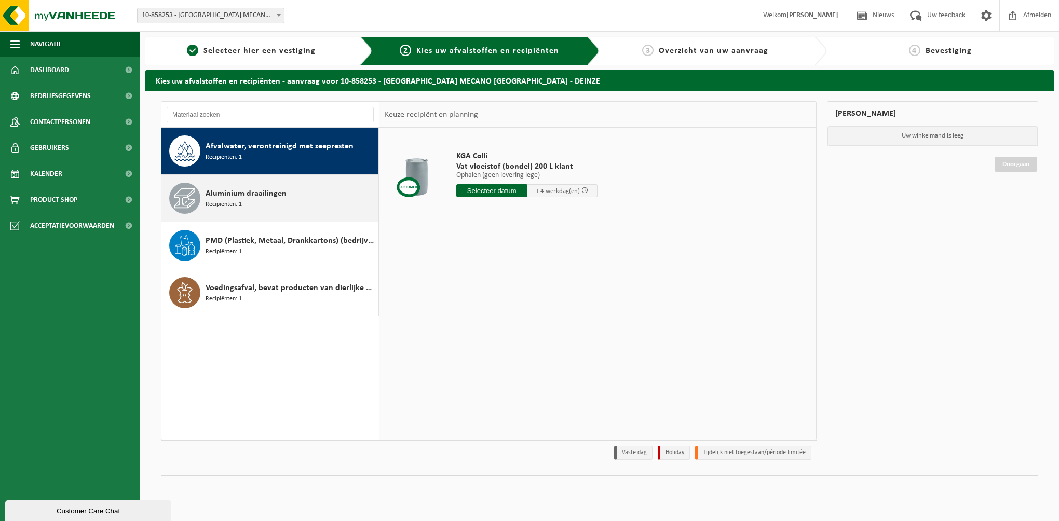 This screenshot has height=521, width=1059. I want to click on span: Aluminium draailingen, so click(246, 194).